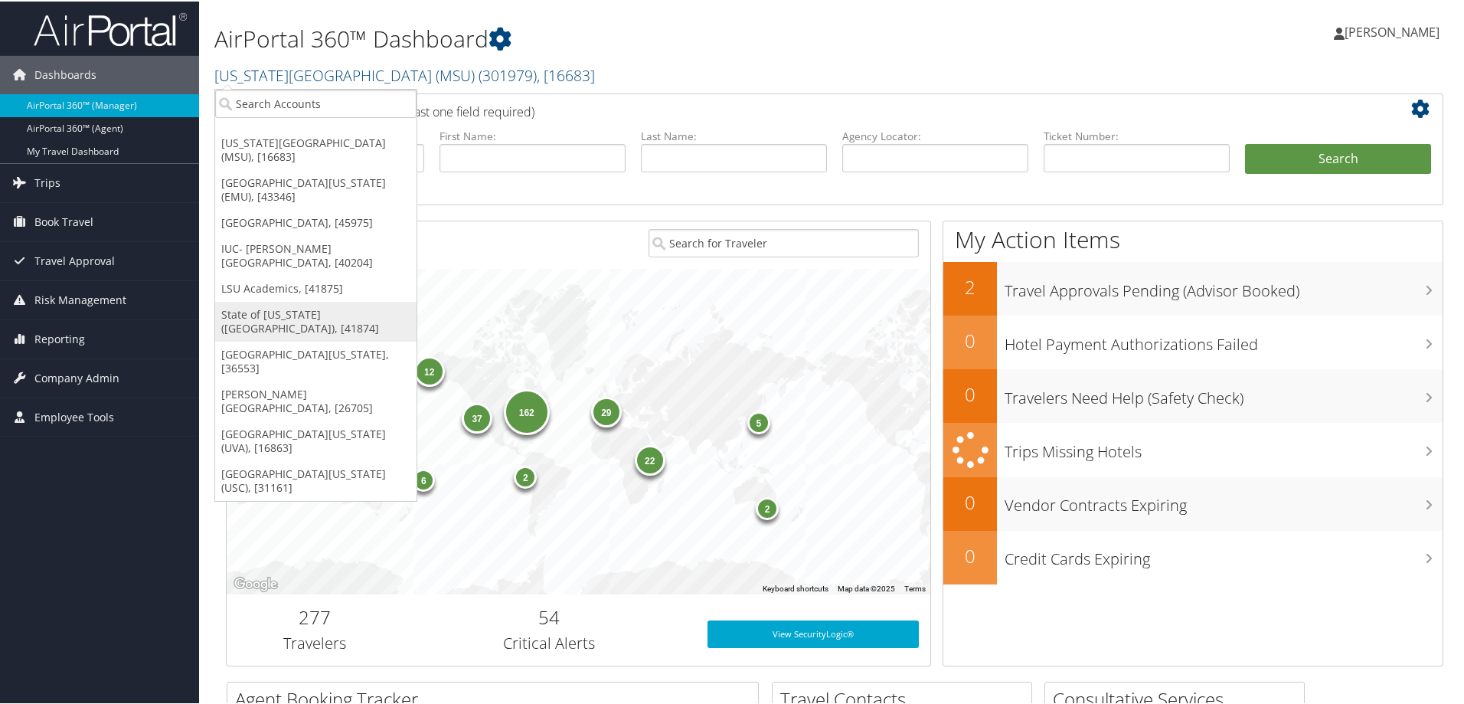  I want to click on span: , [ 16683 ], so click(566, 74).